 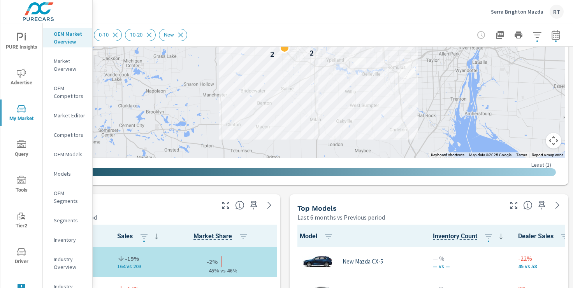 What do you see at coordinates (537, 35) in the screenshot?
I see `button: Apply Filters` at bounding box center [537, 35].